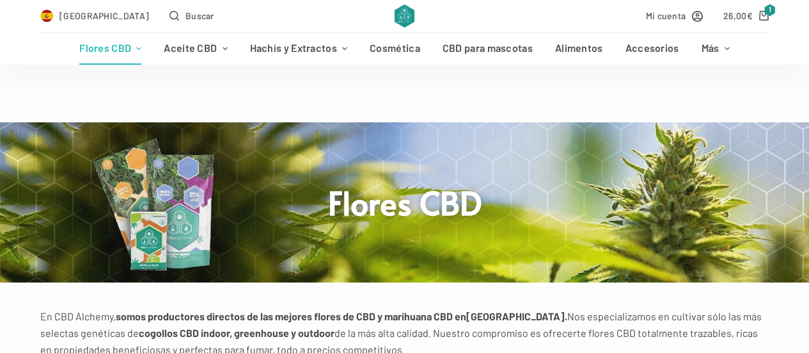 This screenshot has width=809, height=353. Describe the element at coordinates (405, 202) in the screenshot. I see `h1: Flores CBD` at that location.